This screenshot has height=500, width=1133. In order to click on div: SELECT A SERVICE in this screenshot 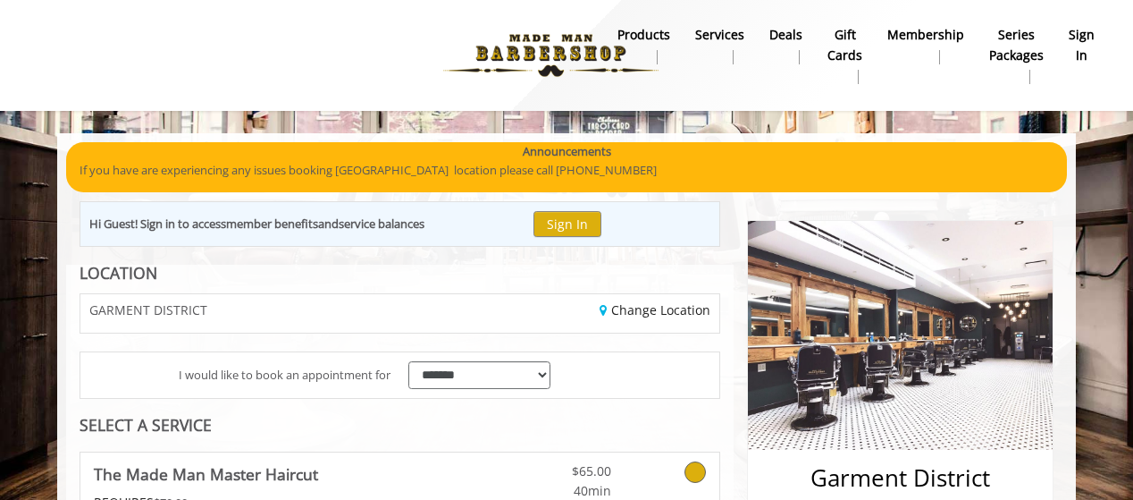, I will do `click(399, 424)`.